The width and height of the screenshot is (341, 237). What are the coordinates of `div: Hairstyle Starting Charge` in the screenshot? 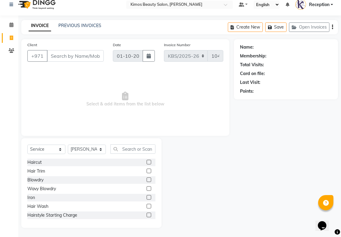 It's located at (52, 215).